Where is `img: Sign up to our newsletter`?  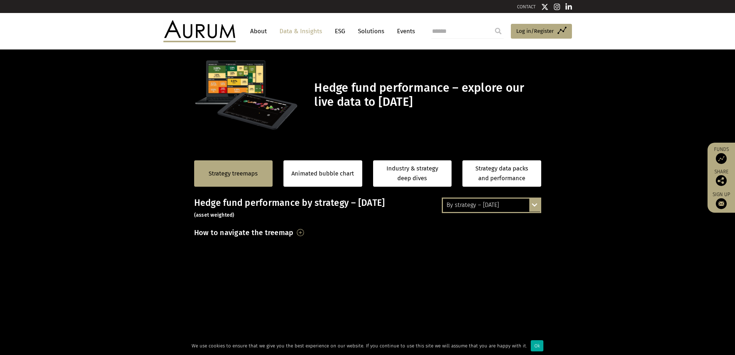
img: Sign up to our newsletter is located at coordinates (721, 204).